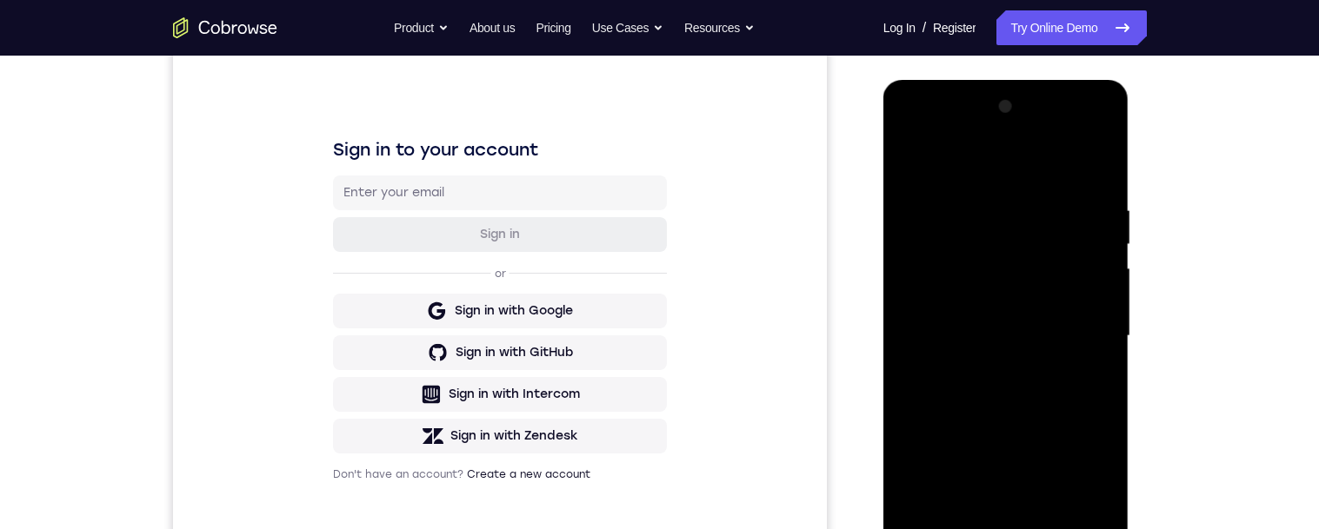 This screenshot has width=1319, height=529. Describe the element at coordinates (327, 216) in the screenshot. I see `button: Sign in` at that location.